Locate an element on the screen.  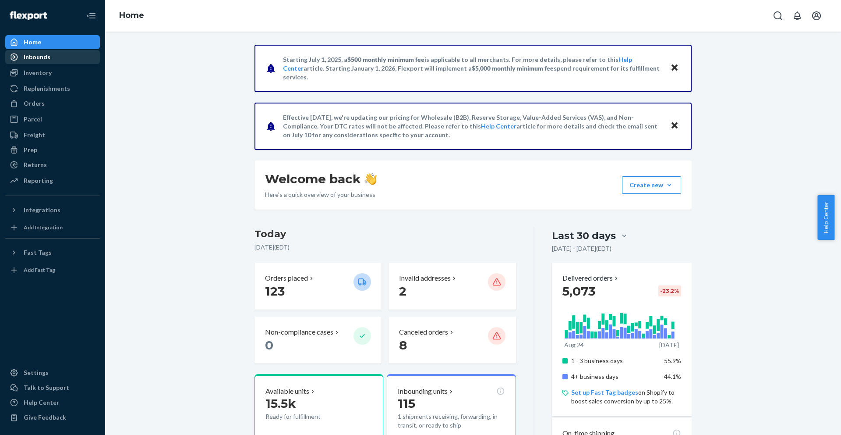
div: Returns is located at coordinates (35, 165).